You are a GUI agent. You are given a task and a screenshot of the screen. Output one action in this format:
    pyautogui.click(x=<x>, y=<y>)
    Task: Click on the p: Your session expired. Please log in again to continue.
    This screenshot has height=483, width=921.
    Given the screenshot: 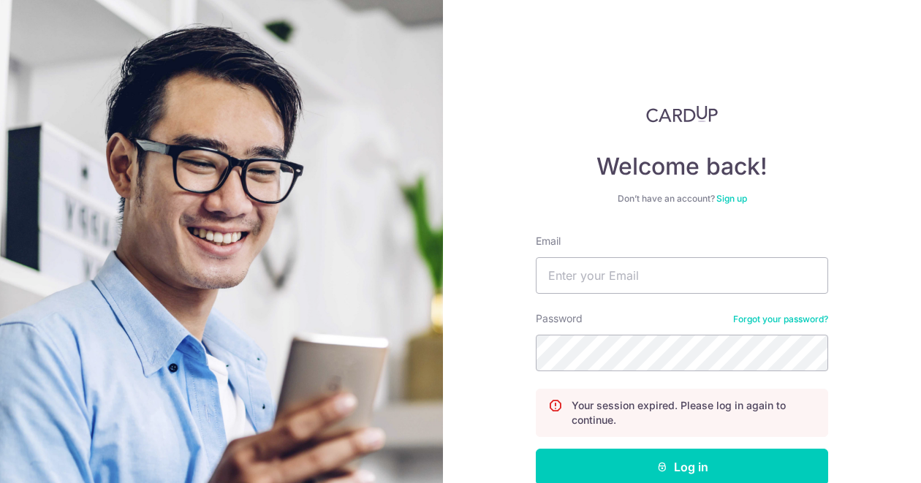 What is the action you would take?
    pyautogui.click(x=694, y=413)
    